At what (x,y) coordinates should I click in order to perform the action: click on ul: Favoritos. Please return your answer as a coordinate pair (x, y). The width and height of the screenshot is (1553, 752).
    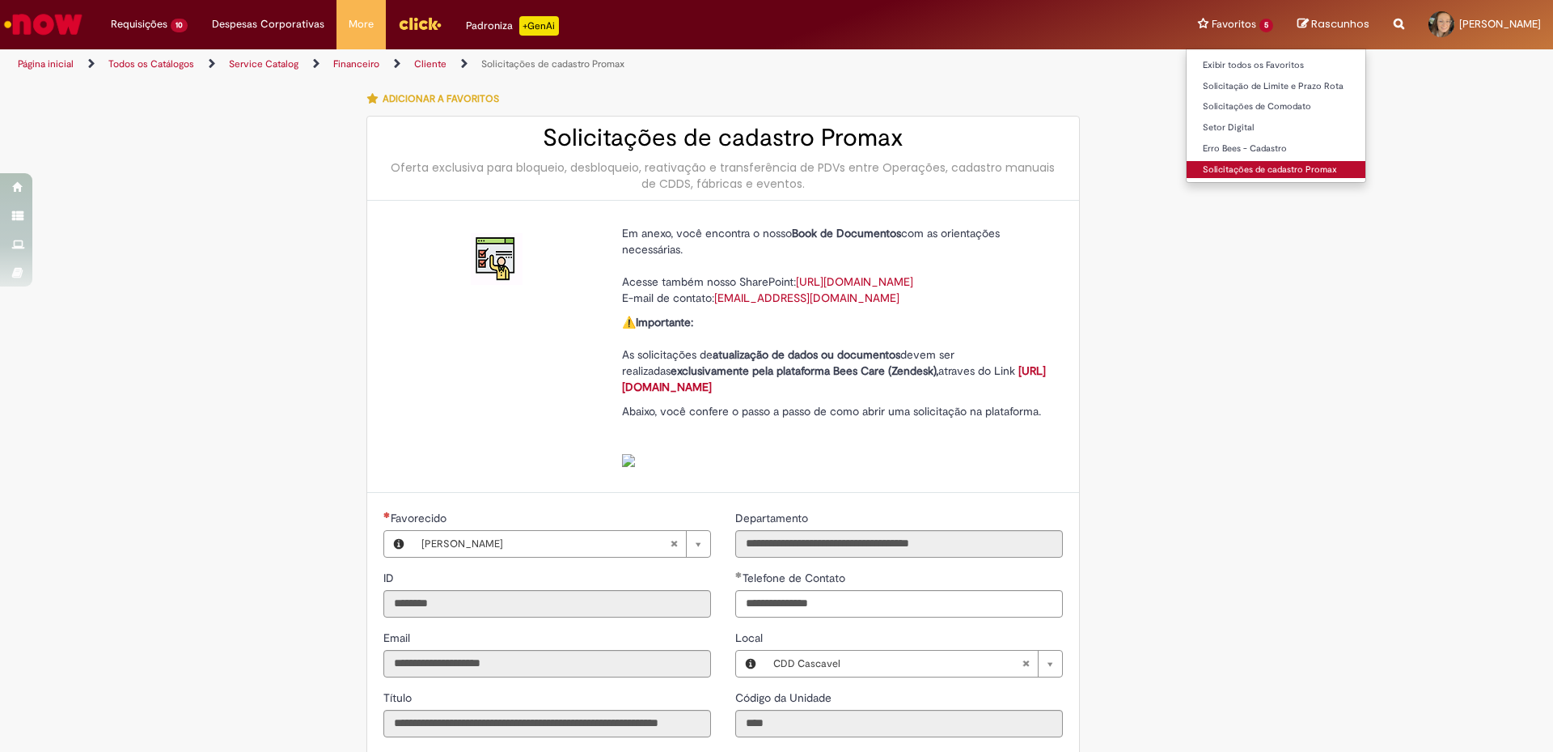
    Looking at the image, I should click on (1276, 116).